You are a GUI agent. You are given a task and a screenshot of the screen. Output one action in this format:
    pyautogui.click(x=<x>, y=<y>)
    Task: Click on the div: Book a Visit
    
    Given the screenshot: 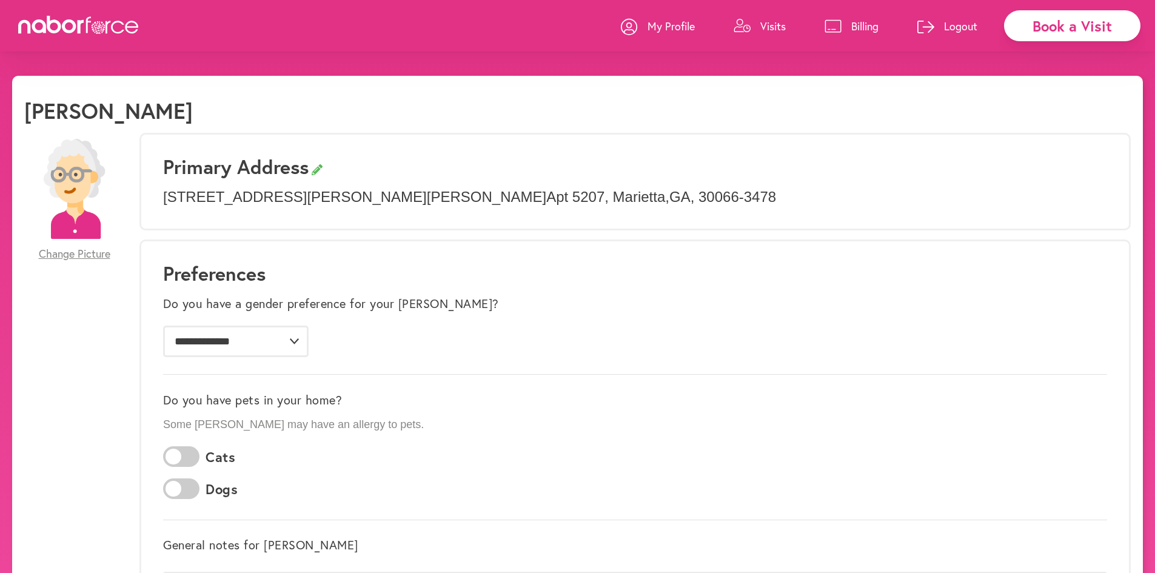 What is the action you would take?
    pyautogui.click(x=1072, y=25)
    